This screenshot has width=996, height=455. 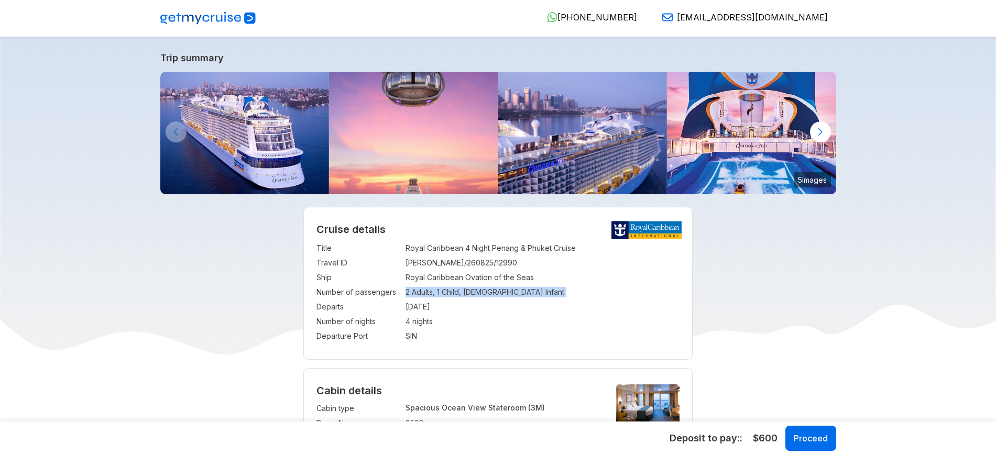 What do you see at coordinates (502, 408) in the screenshot?
I see `p: Spacious Ocean View Stateroom` at bounding box center [502, 408].